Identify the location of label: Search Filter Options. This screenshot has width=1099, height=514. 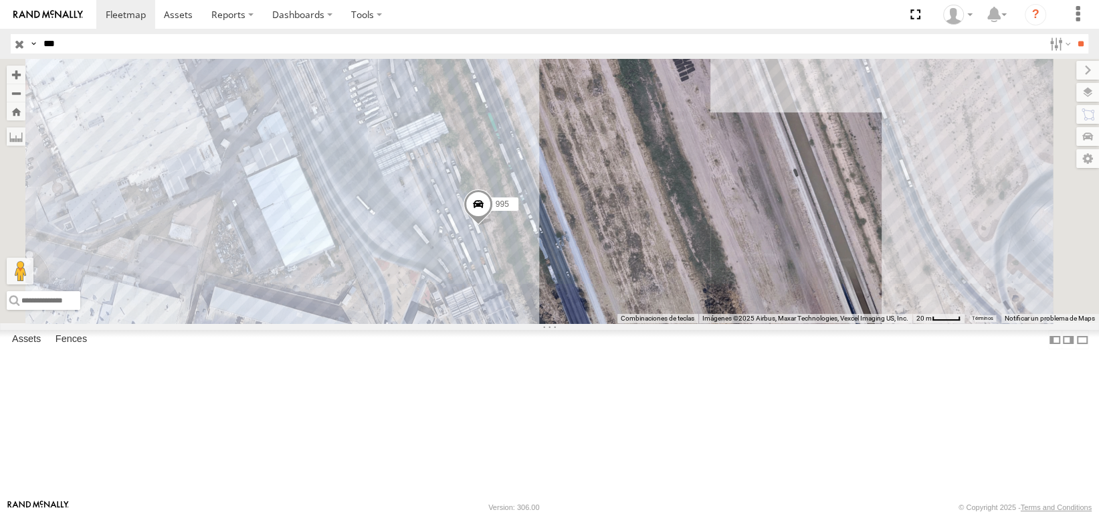
(1058, 43).